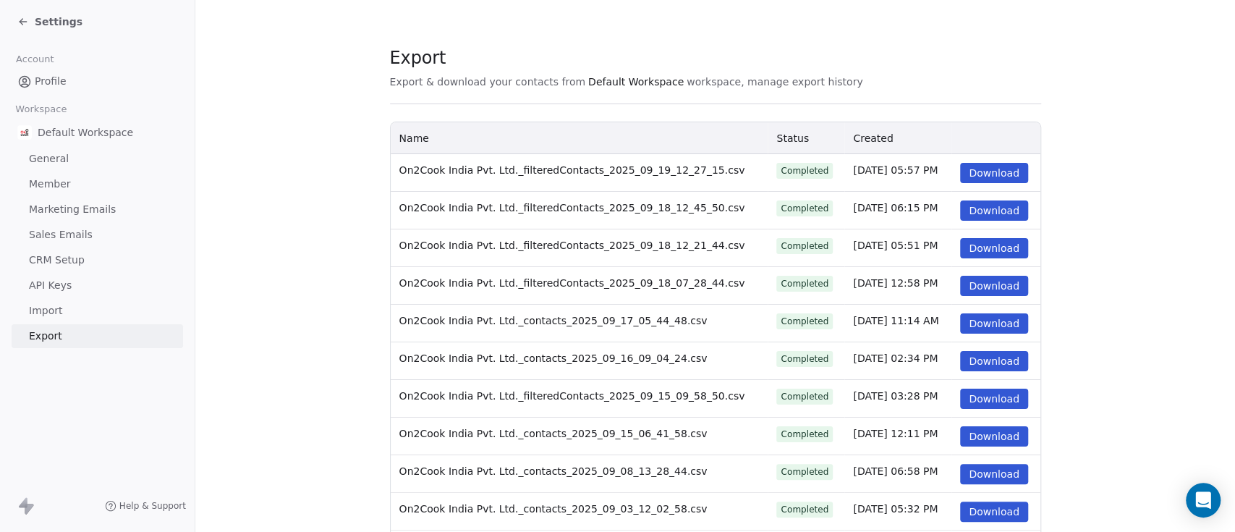 The width and height of the screenshot is (1235, 532). What do you see at coordinates (488, 82) in the screenshot?
I see `span: Export & download your contacts from` at bounding box center [488, 82].